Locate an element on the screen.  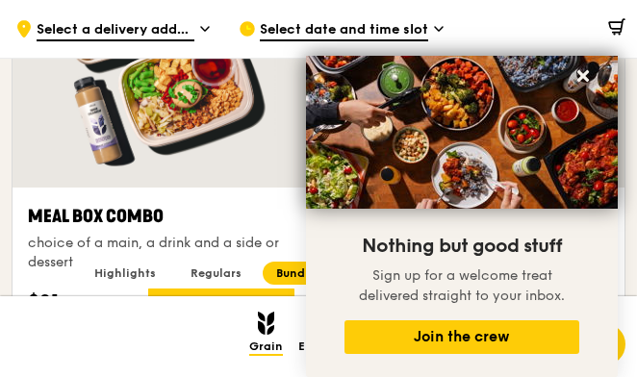
div: choice of a main, a drink and a side or dessert is located at coordinates (161, 253).